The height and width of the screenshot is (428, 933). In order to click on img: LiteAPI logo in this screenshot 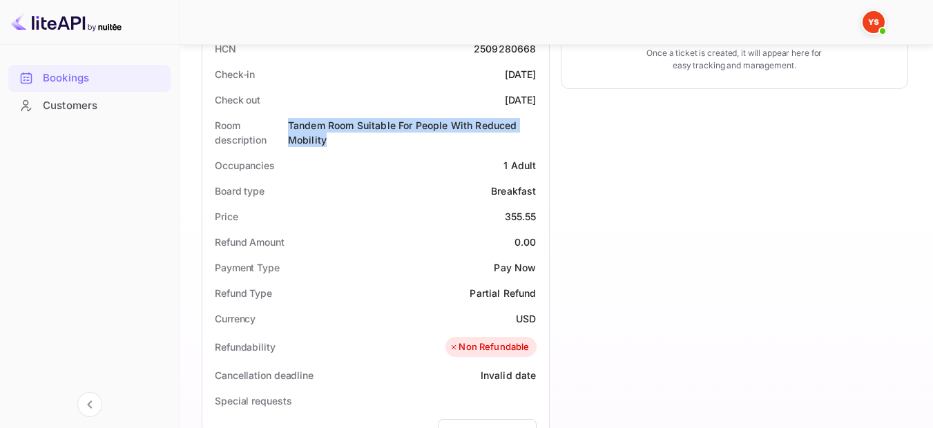, I will do `click(66, 22)`.